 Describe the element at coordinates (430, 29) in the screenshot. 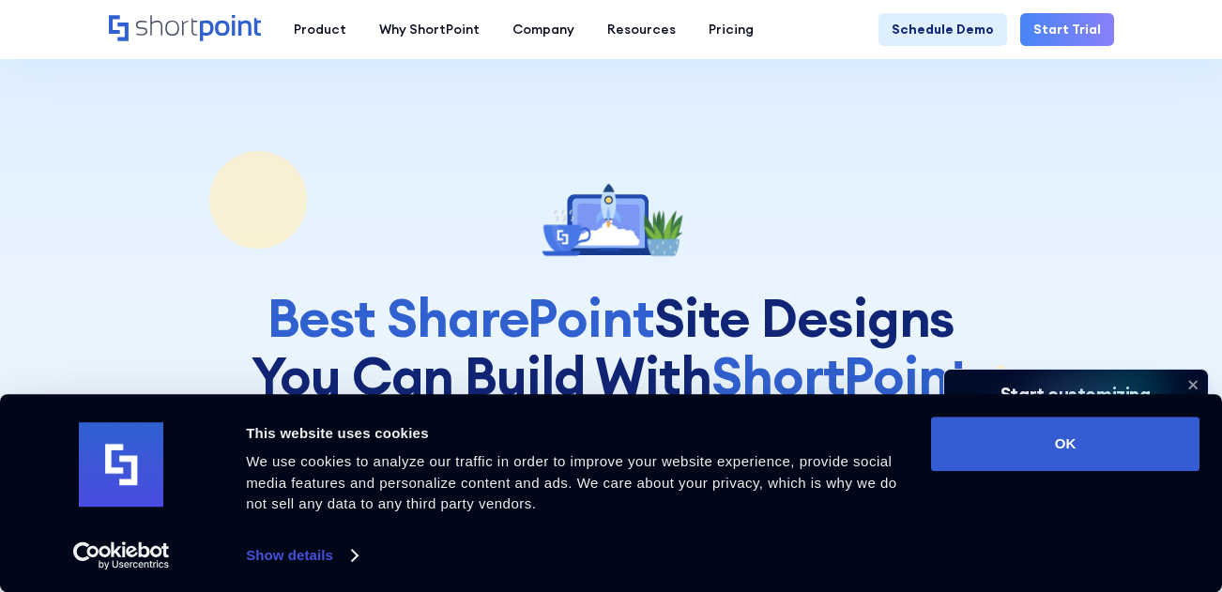

I see `a: Why ShortPoint` at that location.